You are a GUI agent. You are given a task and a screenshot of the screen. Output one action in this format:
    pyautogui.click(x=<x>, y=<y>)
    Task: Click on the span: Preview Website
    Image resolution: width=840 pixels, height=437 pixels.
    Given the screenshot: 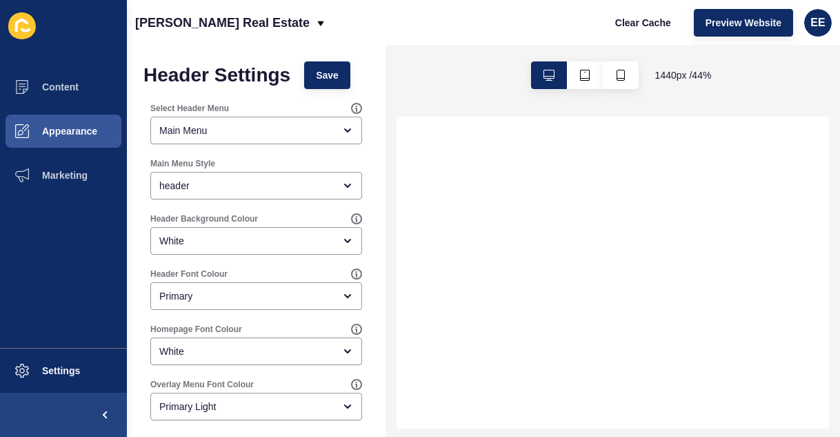 What is the action you would take?
    pyautogui.click(x=744, y=23)
    